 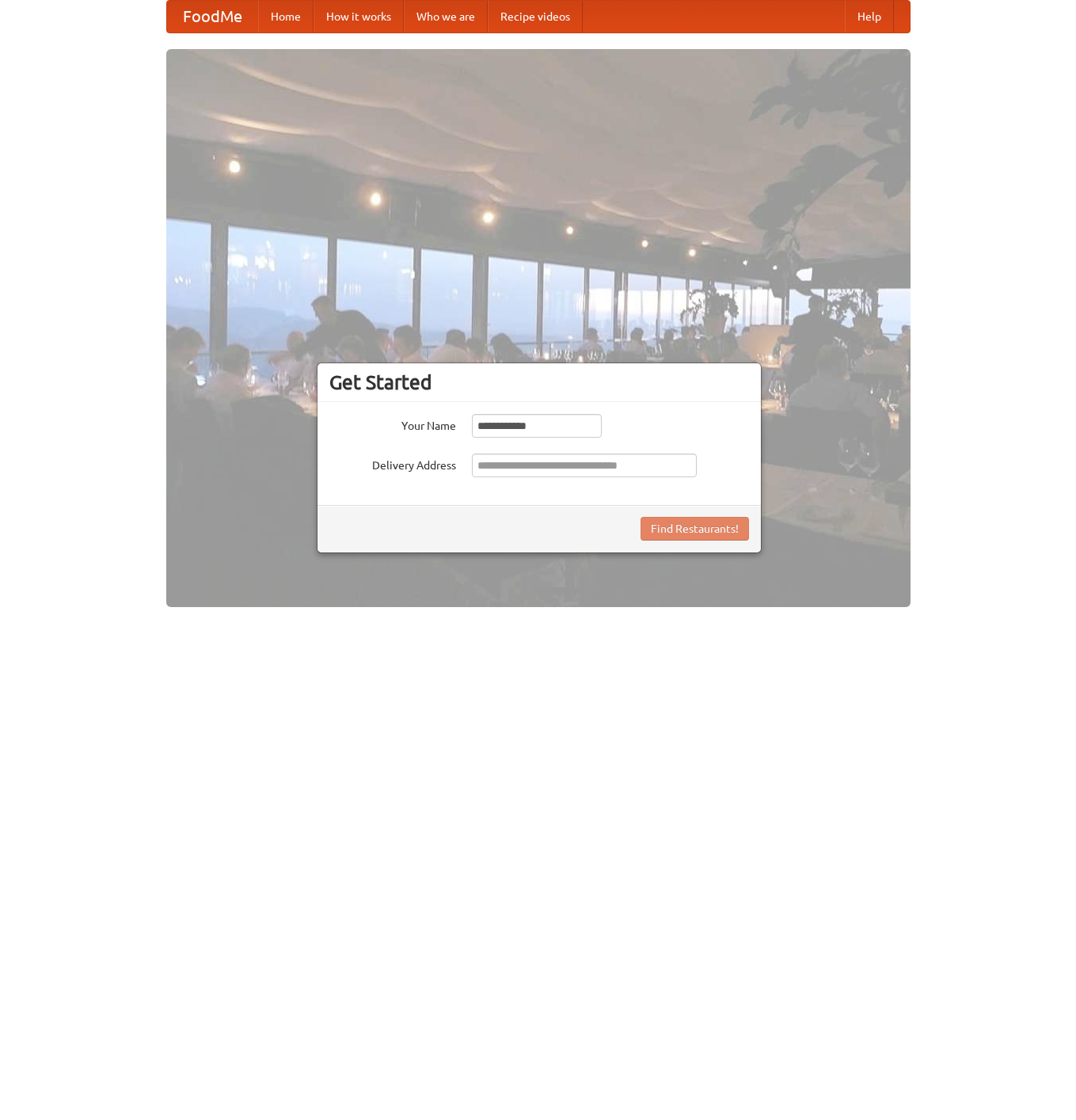 I want to click on a: Help, so click(x=869, y=17).